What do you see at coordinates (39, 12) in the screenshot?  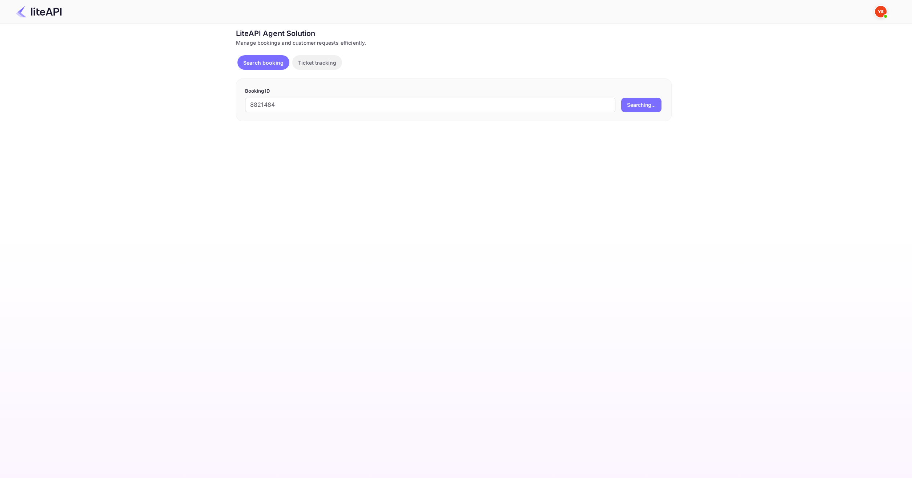 I see `img: LiteAPI Logo` at bounding box center [39, 12].